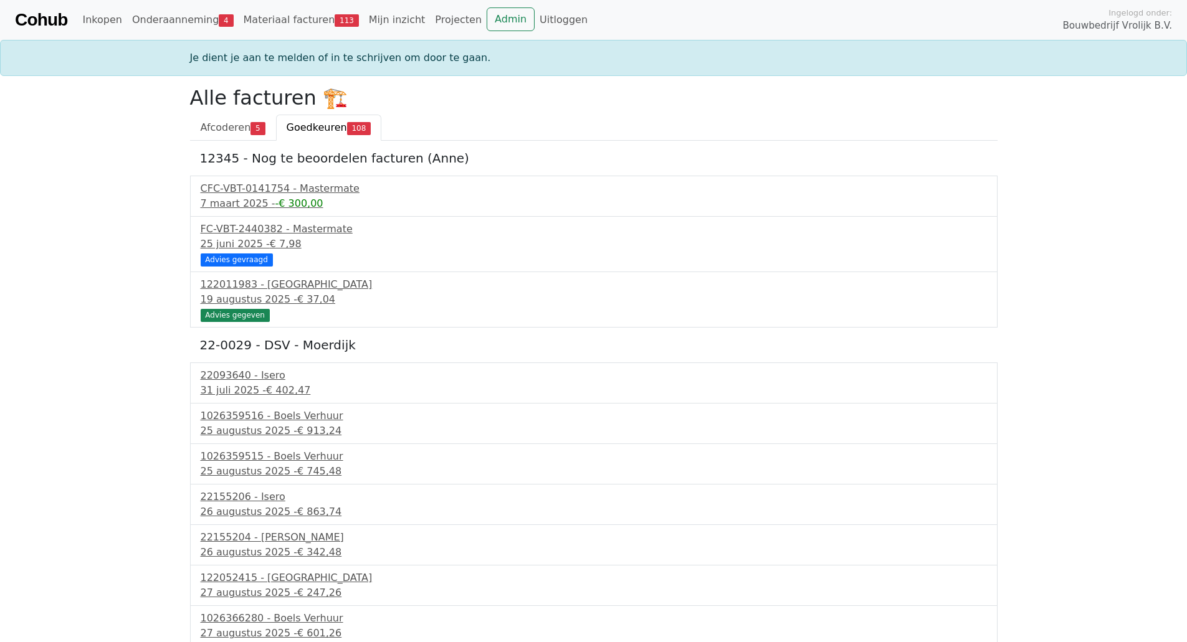 This screenshot has height=642, width=1187. Describe the element at coordinates (594, 464) in the screenshot. I see `a: 1026359515 - Boels Verhuur25 augustus 2025 -€ 745,48` at that location.